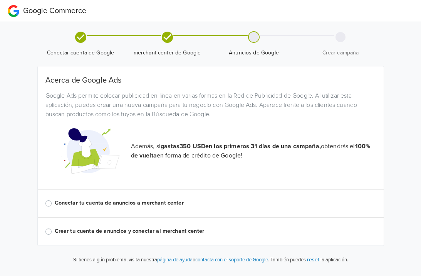 This screenshot has height=276, width=421. What do you see at coordinates (232, 259) in the screenshot?
I see `a: contacta con el soporte de Google` at bounding box center [232, 259].